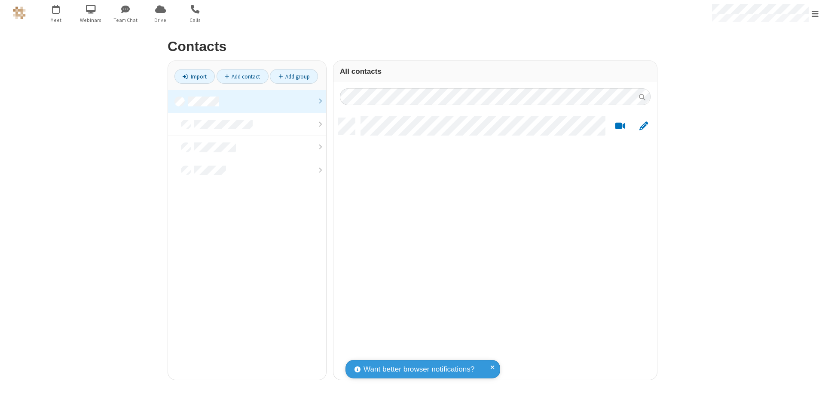 The image size is (825, 393). What do you see at coordinates (412, 46) in the screenshot?
I see `h2: Contacts` at bounding box center [412, 46].